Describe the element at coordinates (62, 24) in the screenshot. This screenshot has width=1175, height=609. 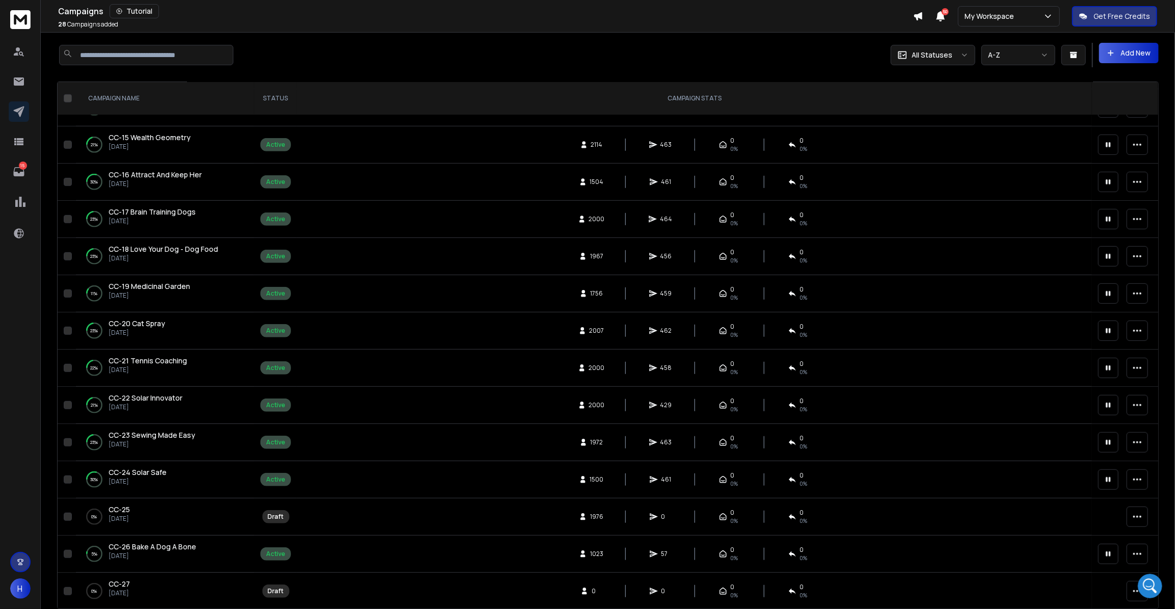
I see `span: 28` at that location.